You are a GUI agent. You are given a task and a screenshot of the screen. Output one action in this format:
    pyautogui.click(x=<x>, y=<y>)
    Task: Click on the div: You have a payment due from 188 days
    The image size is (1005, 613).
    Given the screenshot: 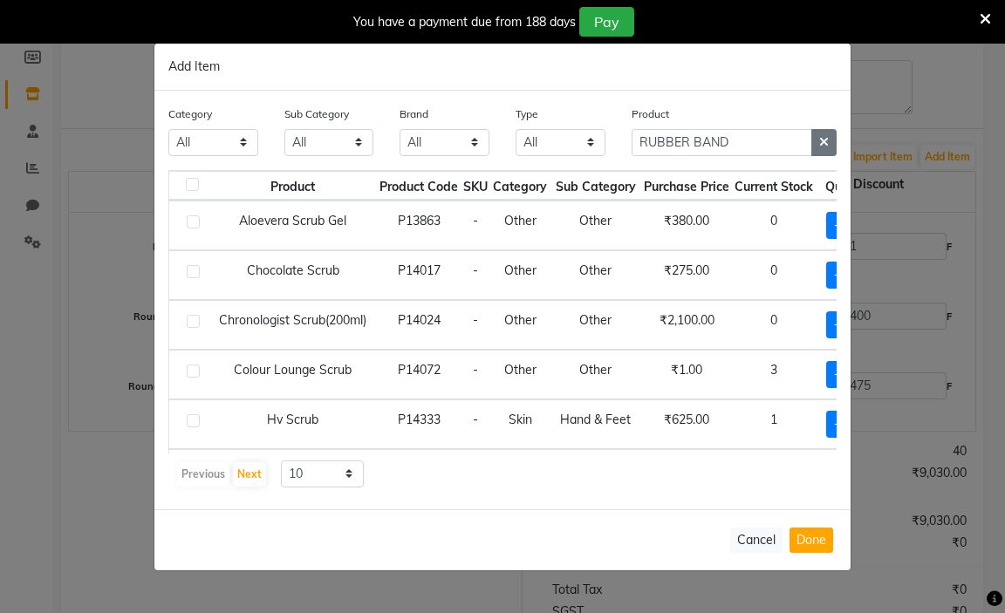 What is the action you would take?
    pyautogui.click(x=464, y=22)
    